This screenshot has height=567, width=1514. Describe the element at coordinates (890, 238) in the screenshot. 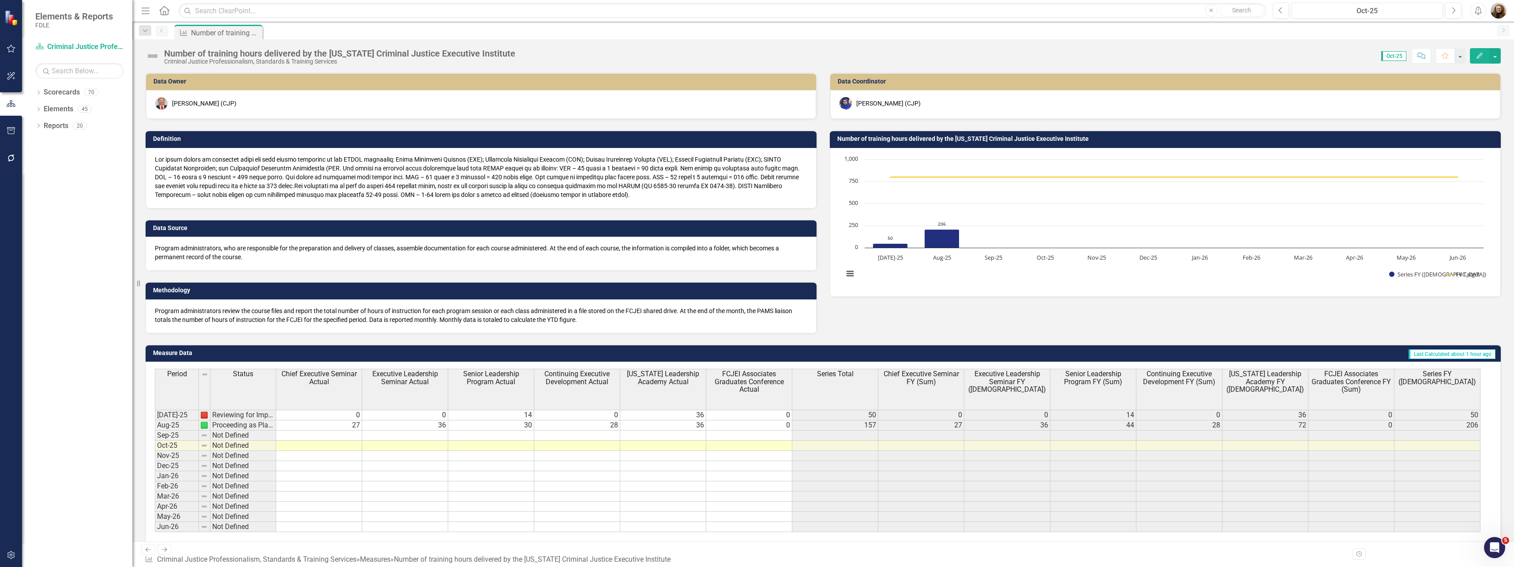

I see `text: 50` at that location.